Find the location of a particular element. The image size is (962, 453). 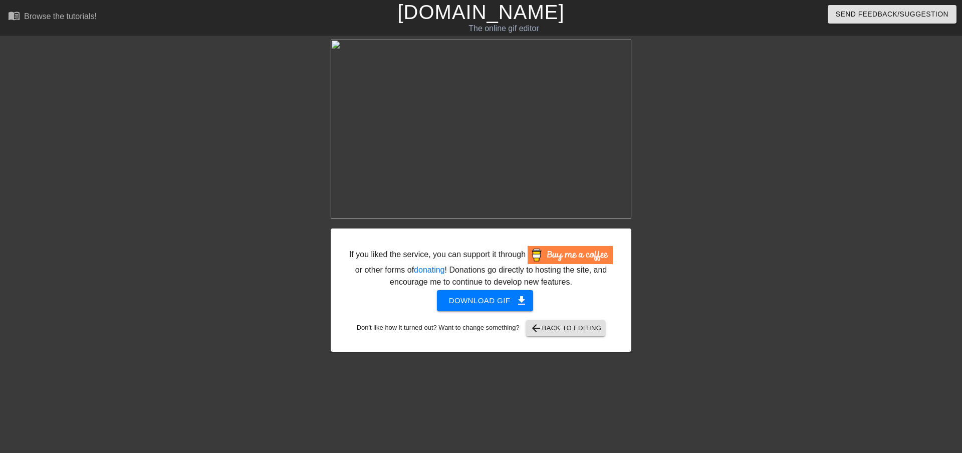

div: Don't like how it turned out? Want to change something? is located at coordinates (481, 328).